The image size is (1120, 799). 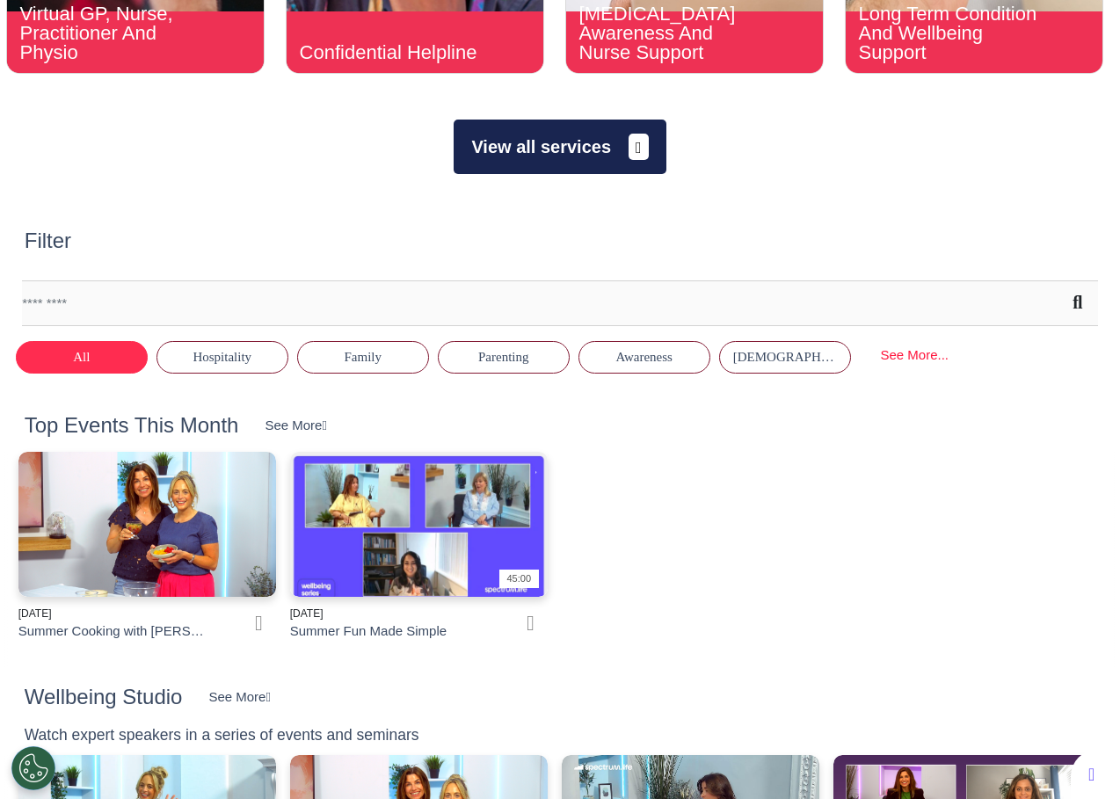 What do you see at coordinates (504, 357) in the screenshot?
I see `button: Parenting` at bounding box center [504, 357].